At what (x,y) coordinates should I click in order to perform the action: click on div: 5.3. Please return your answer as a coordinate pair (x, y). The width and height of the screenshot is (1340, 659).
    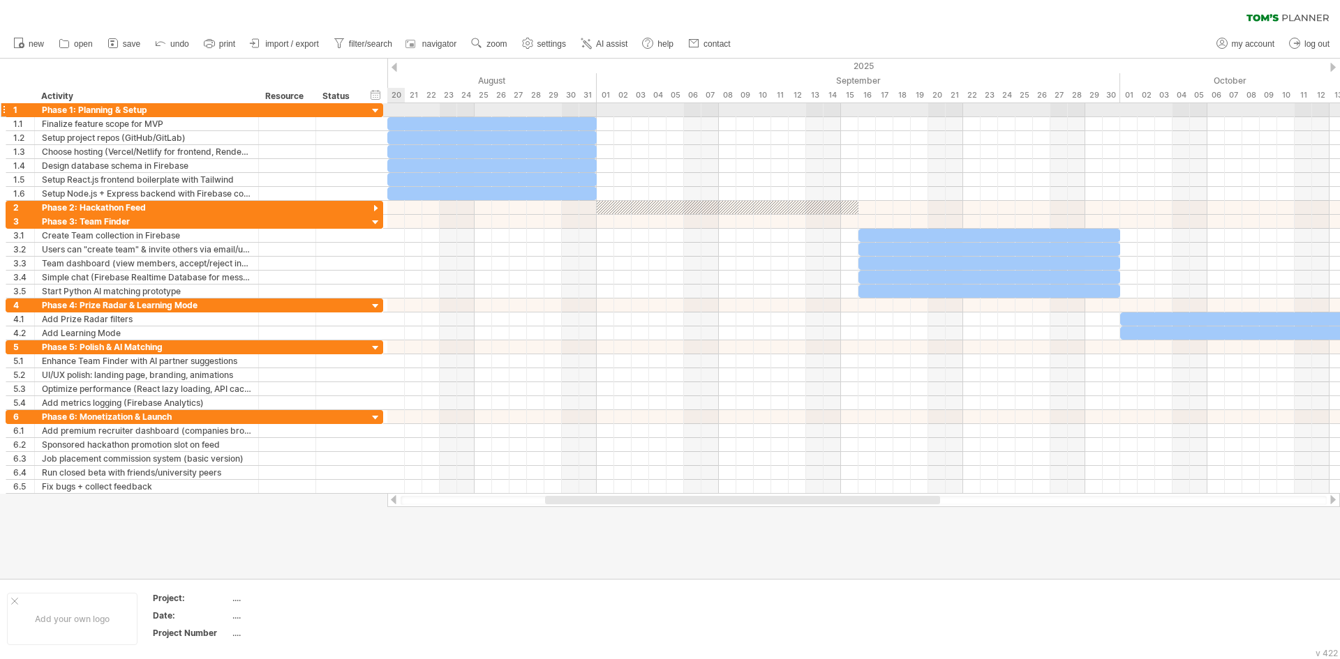
    Looking at the image, I should click on (24, 389).